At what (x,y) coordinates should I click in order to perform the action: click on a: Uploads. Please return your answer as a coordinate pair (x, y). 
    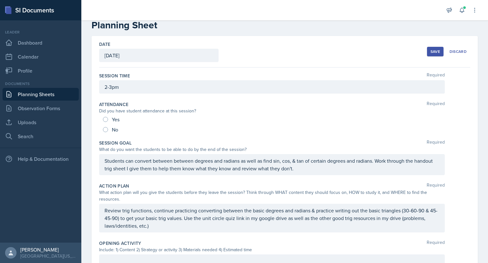
    Looking at the image, I should click on (41, 122).